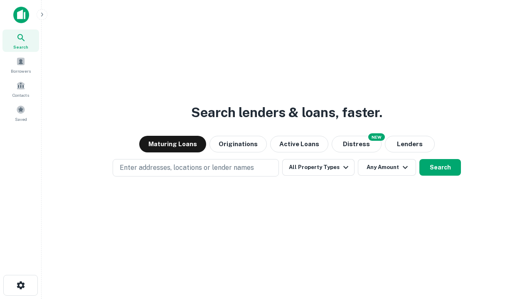  Describe the element at coordinates (387, 167) in the screenshot. I see `button: Any Amount` at that location.